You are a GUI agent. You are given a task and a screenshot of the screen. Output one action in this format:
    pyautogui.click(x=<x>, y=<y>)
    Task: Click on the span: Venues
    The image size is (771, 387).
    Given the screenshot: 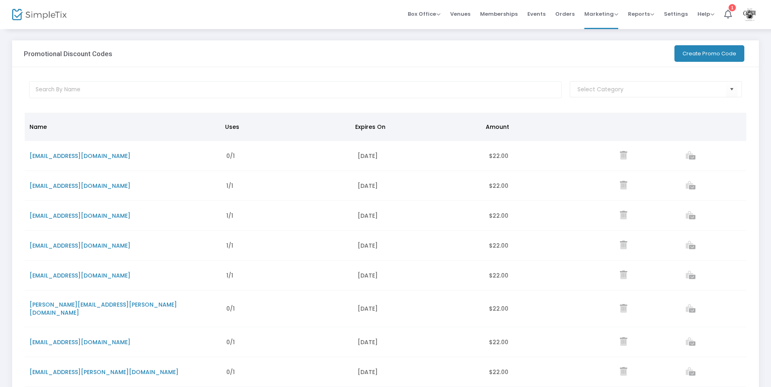 What is the action you would take?
    pyautogui.click(x=460, y=14)
    